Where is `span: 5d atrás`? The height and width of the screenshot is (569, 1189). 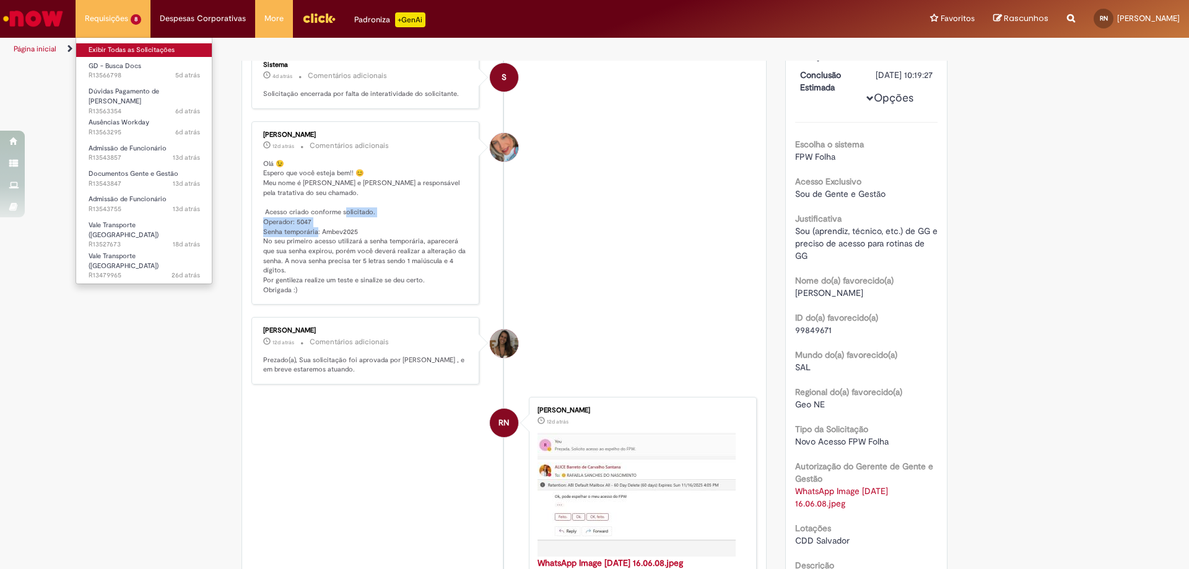
span: 5d atrás is located at coordinates (188, 75).